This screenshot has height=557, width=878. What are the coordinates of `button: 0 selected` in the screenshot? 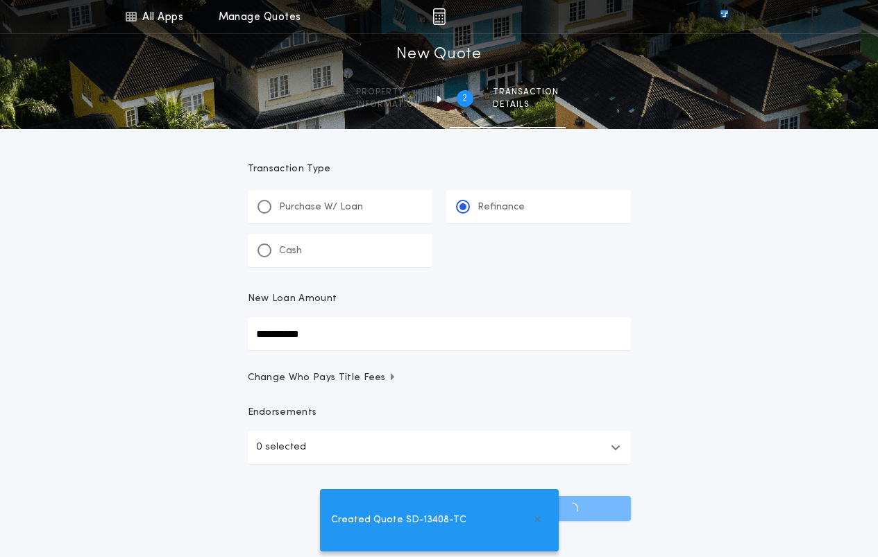 It's located at (439, 447).